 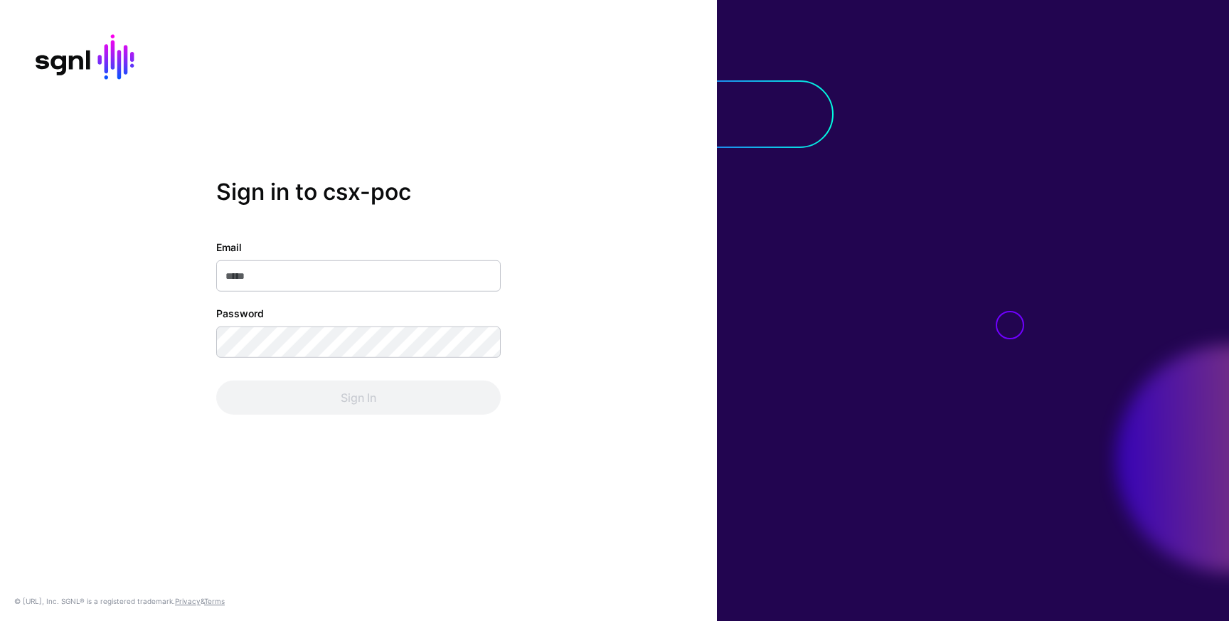 What do you see at coordinates (358, 191) in the screenshot?
I see `h2: Sign in to csx-poc` at bounding box center [358, 191].